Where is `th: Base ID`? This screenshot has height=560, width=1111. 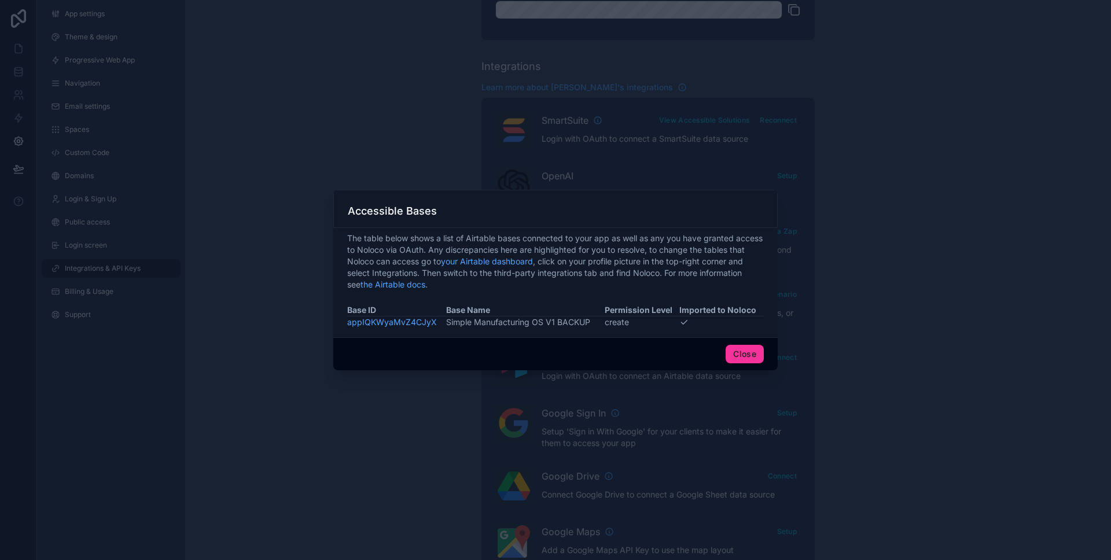
th: Base ID is located at coordinates (396, 310).